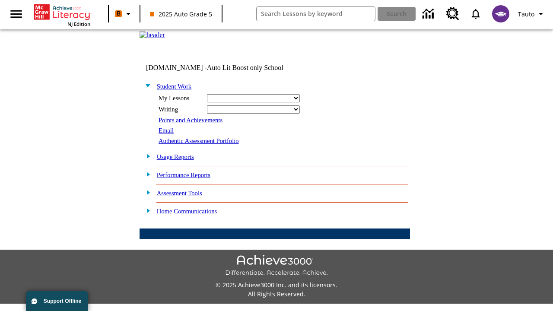 The width and height of the screenshot is (553, 311). Describe the element at coordinates (176, 157) in the screenshot. I see `a: Usage Reports` at that location.